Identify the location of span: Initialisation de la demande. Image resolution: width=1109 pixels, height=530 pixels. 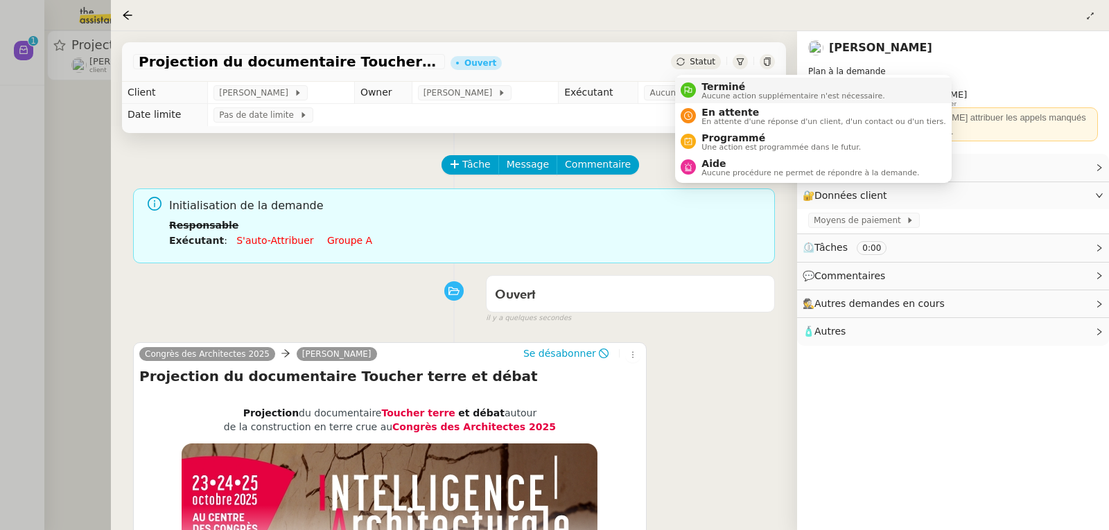
(466, 206).